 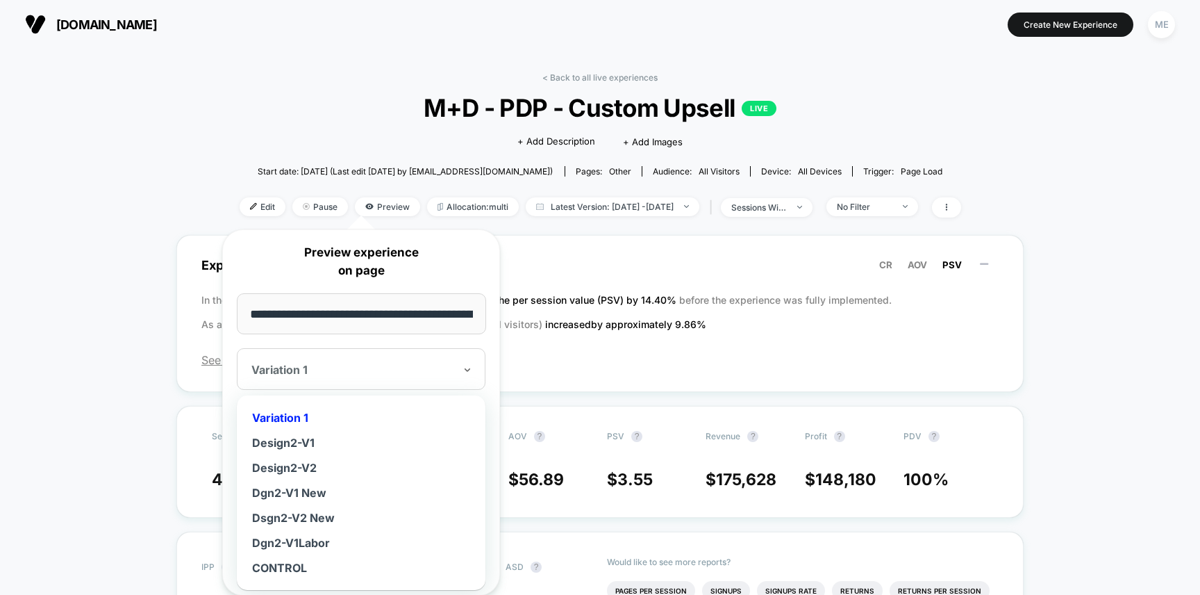 I want to click on span: Pause, so click(x=320, y=206).